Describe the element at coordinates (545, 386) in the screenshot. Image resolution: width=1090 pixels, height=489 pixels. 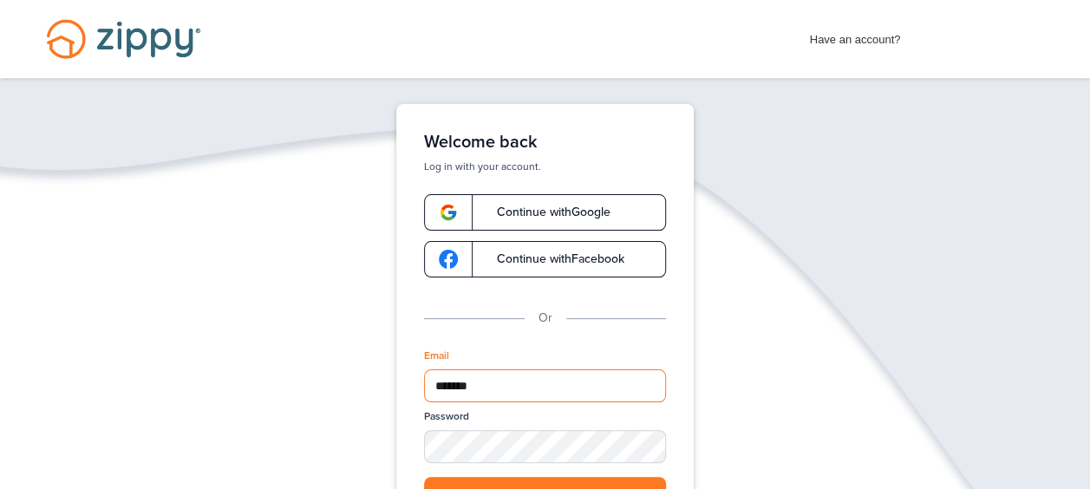
I see `input: Email` at that location.